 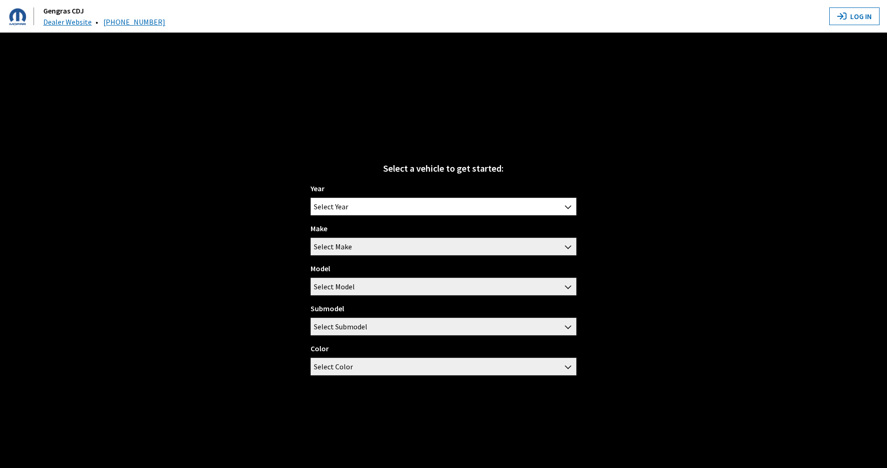 What do you see at coordinates (320, 269) in the screenshot?
I see `label: Model` at bounding box center [320, 269].